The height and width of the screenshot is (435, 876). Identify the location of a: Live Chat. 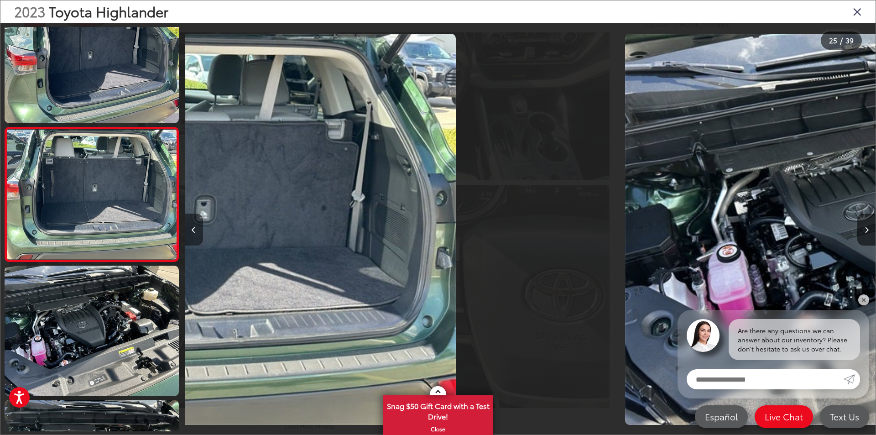
(783, 416).